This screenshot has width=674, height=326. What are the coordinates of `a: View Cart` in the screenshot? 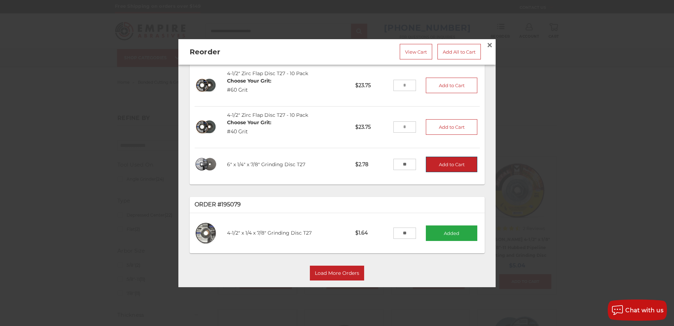 It's located at (416, 52).